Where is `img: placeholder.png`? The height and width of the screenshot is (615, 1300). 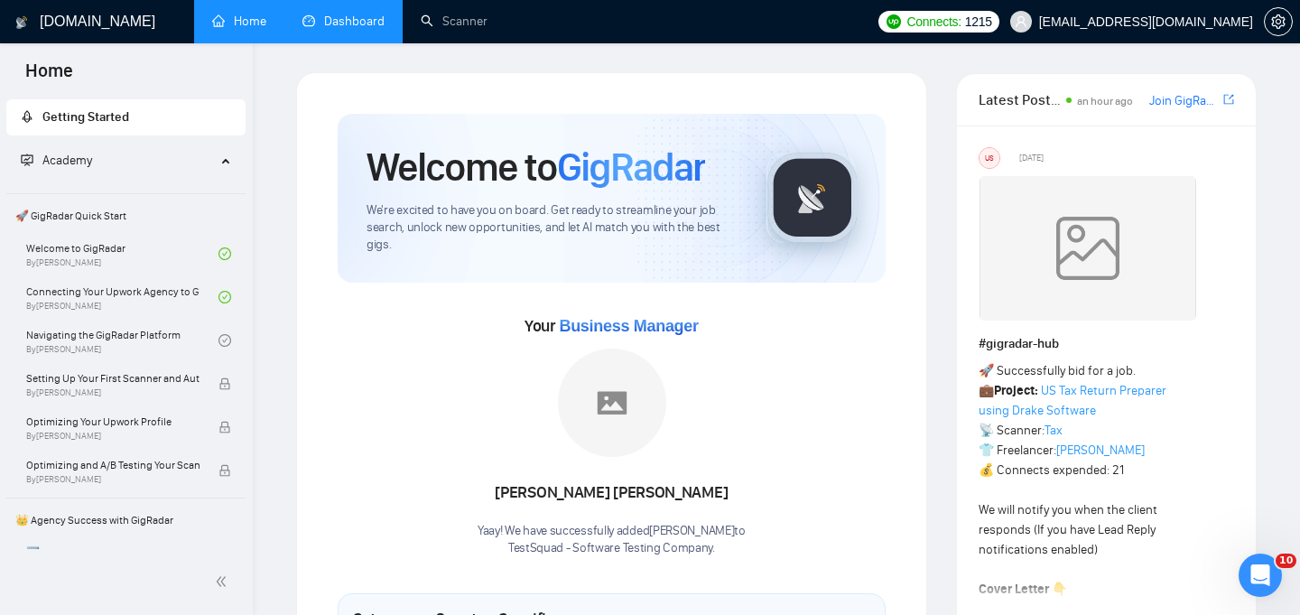
img: placeholder.png is located at coordinates (612, 403).